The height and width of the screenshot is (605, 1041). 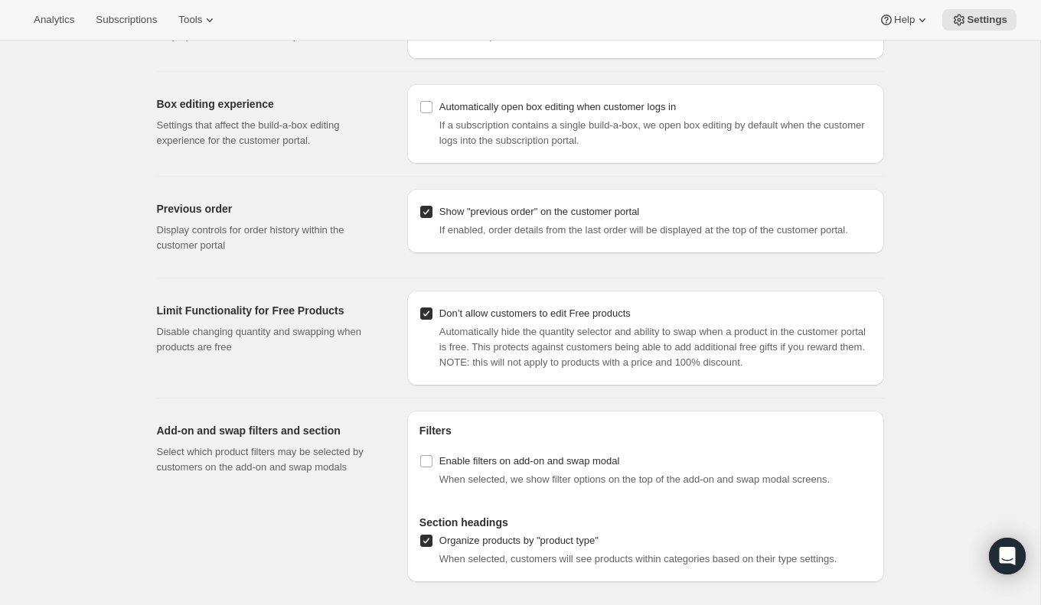 What do you see at coordinates (652, 132) in the screenshot?
I see `span: If a subscription contains a single build-a-box, we open box editing by default when the customer...` at bounding box center [652, 132].